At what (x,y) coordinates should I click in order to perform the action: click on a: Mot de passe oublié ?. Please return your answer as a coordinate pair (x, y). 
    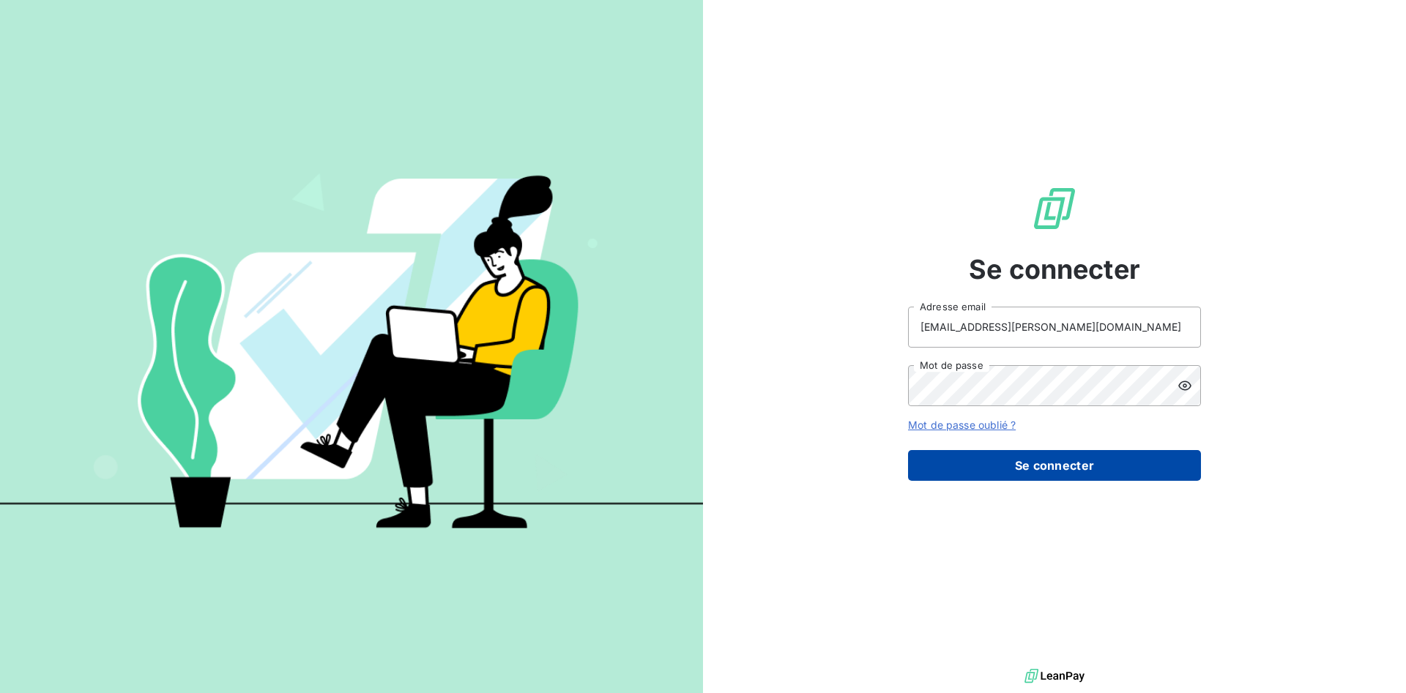
    Looking at the image, I should click on (961, 425).